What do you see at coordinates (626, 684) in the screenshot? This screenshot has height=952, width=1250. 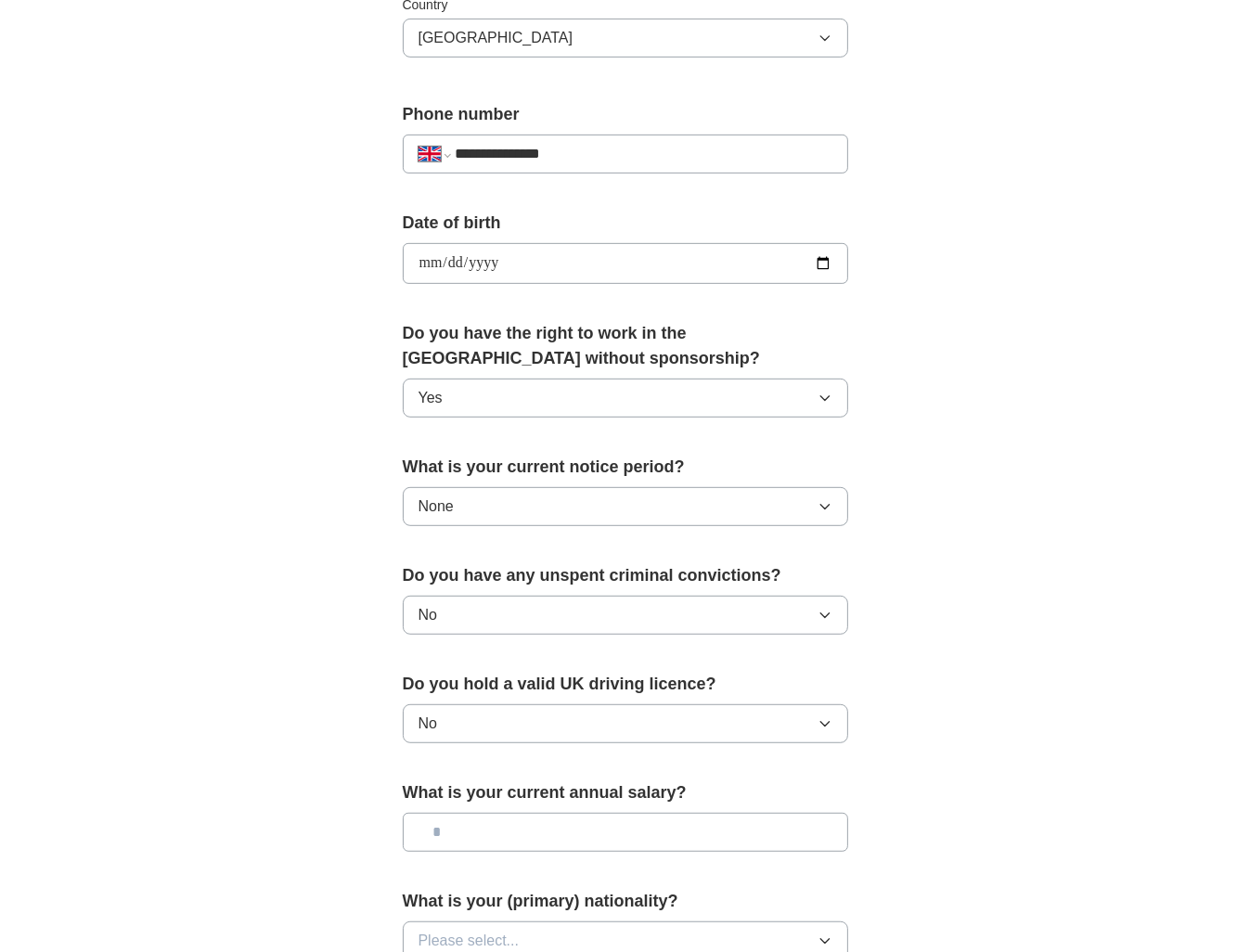 I see `label: Do you hold a valid UK driving licence?` at bounding box center [626, 684].